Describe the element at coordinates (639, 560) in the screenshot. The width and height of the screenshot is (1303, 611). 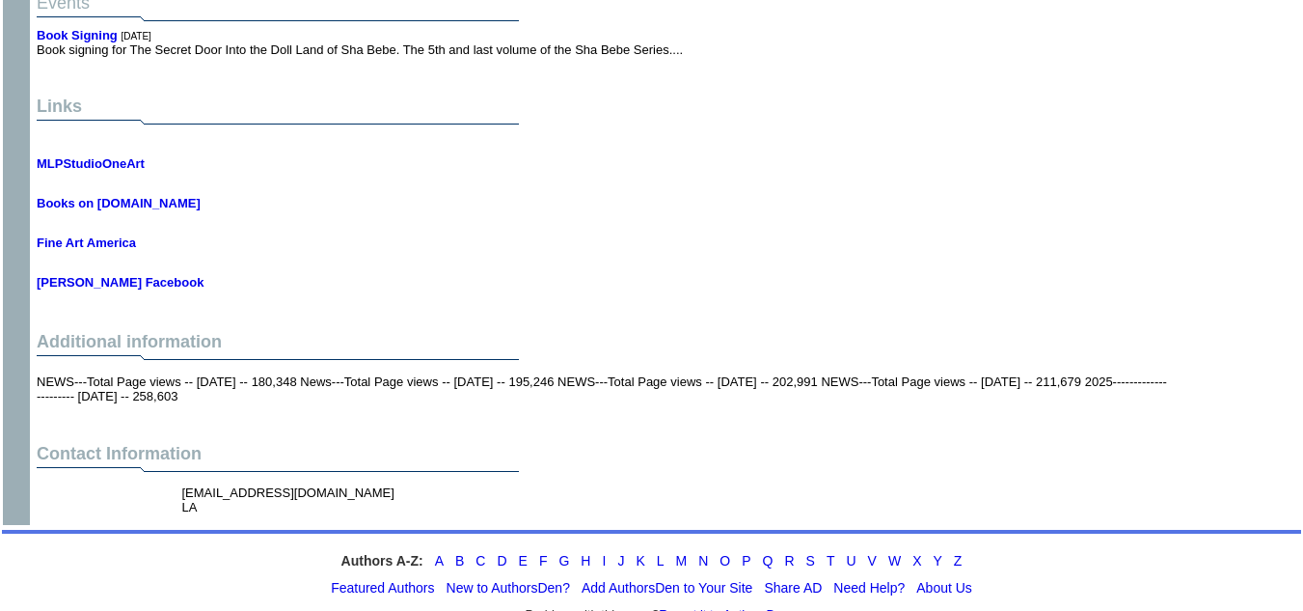
I see `a: K` at that location.